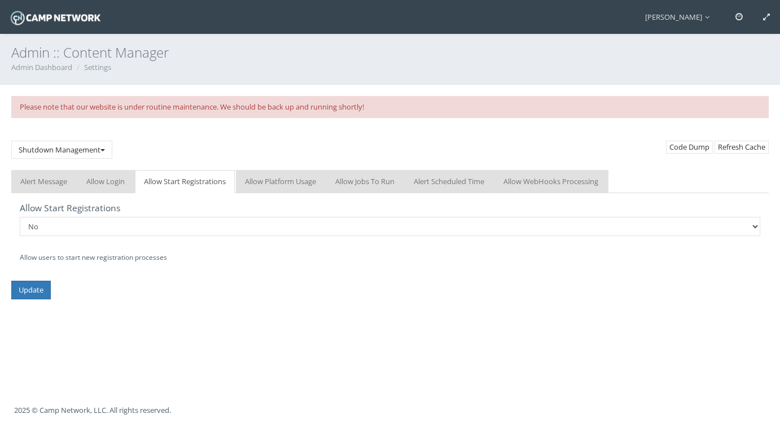 This screenshot has height=427, width=780. Describe the element at coordinates (449, 181) in the screenshot. I see `a: Alert Scheduled Time` at that location.